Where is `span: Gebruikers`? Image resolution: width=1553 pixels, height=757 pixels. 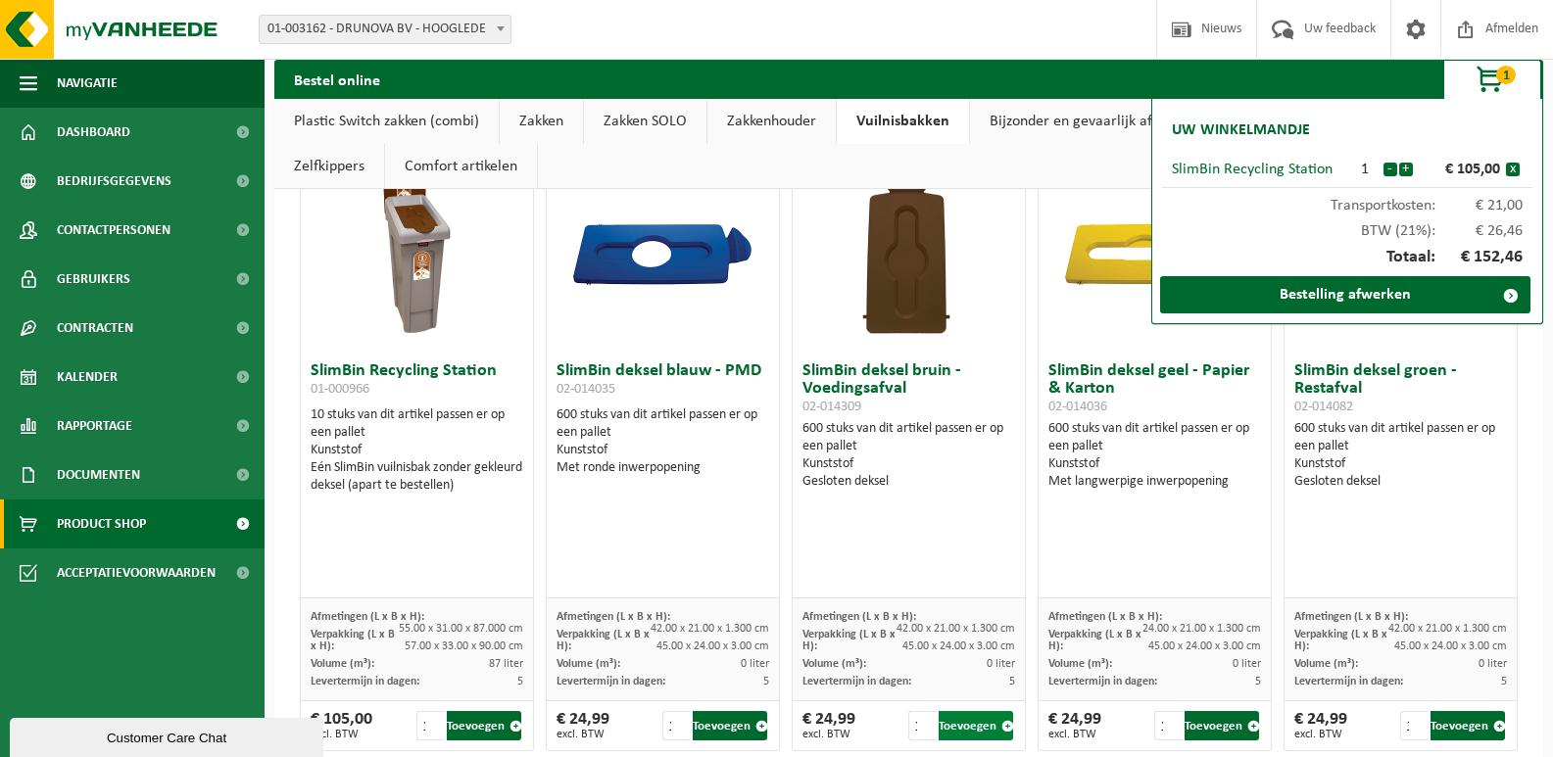
span: Gebruikers is located at coordinates (93, 279).